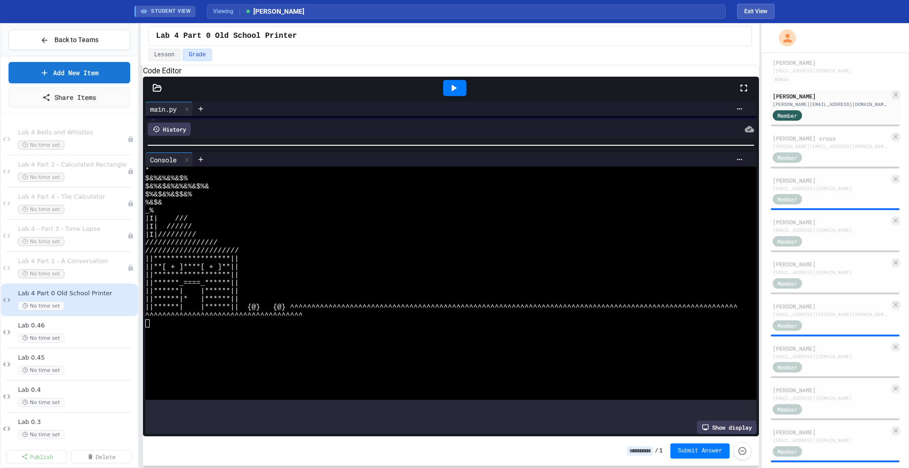 This screenshot has width=909, height=468. I want to click on div: Admin, so click(782, 79).